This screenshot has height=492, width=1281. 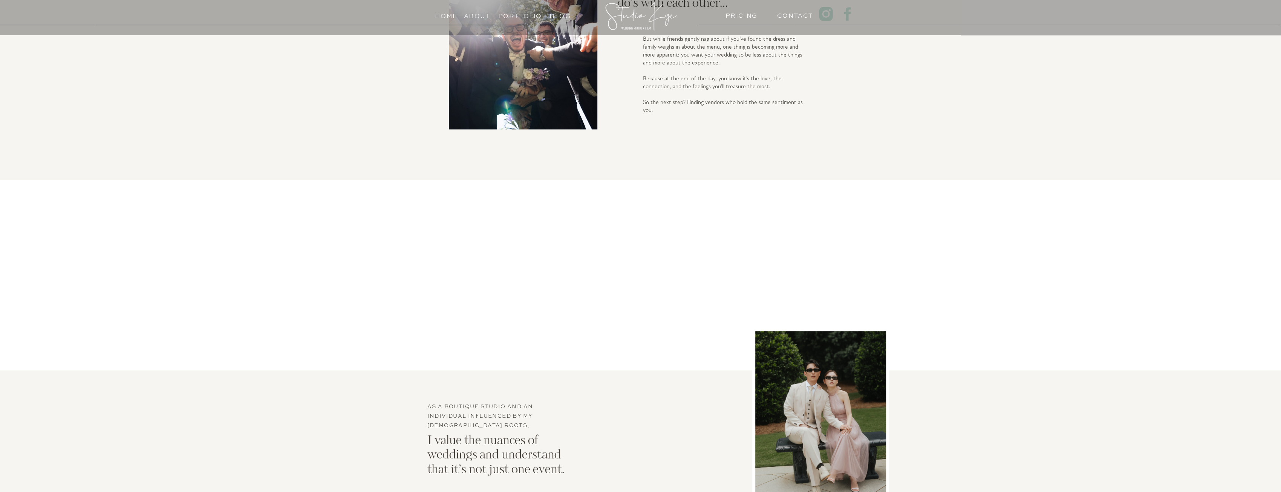 I want to click on h2: I value the nuances of weddings and understand that it’s not just one event., so click(x=500, y=463).